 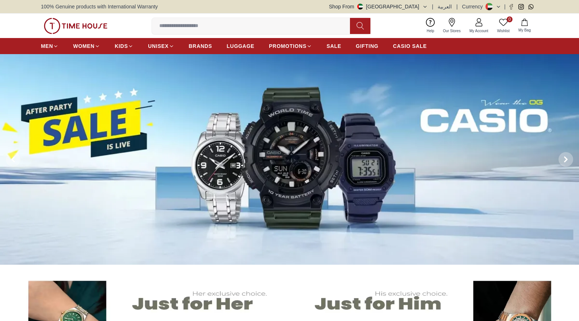 What do you see at coordinates (525, 30) in the screenshot?
I see `span: My Bag` at bounding box center [525, 30].